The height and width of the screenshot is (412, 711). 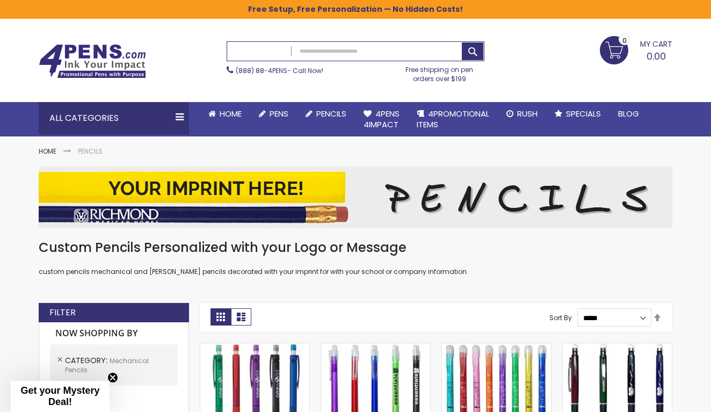 I want to click on span: 0, so click(x=624, y=40).